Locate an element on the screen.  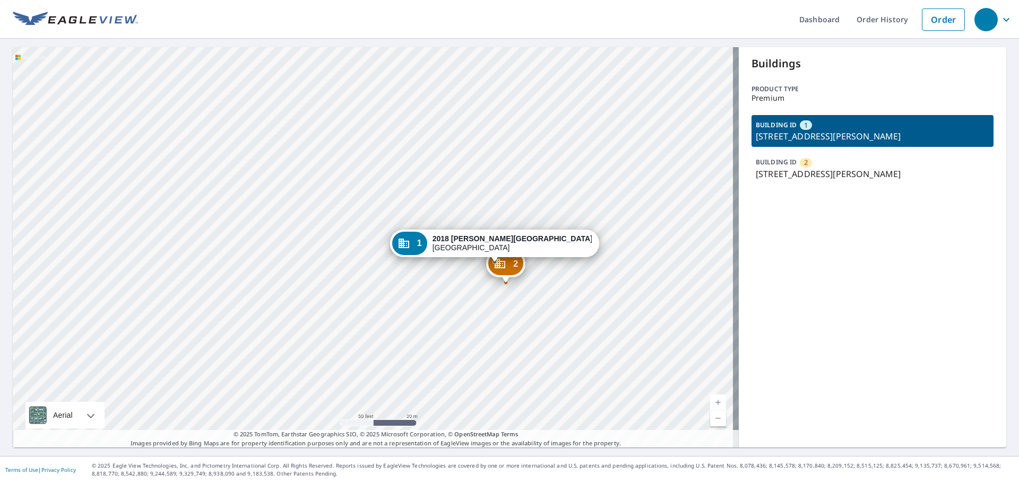
p: © 2025 Eagle View Technologies, Inc. and Pictometry International Corp. All Rights Reserved. Repo... is located at coordinates (552, 470).